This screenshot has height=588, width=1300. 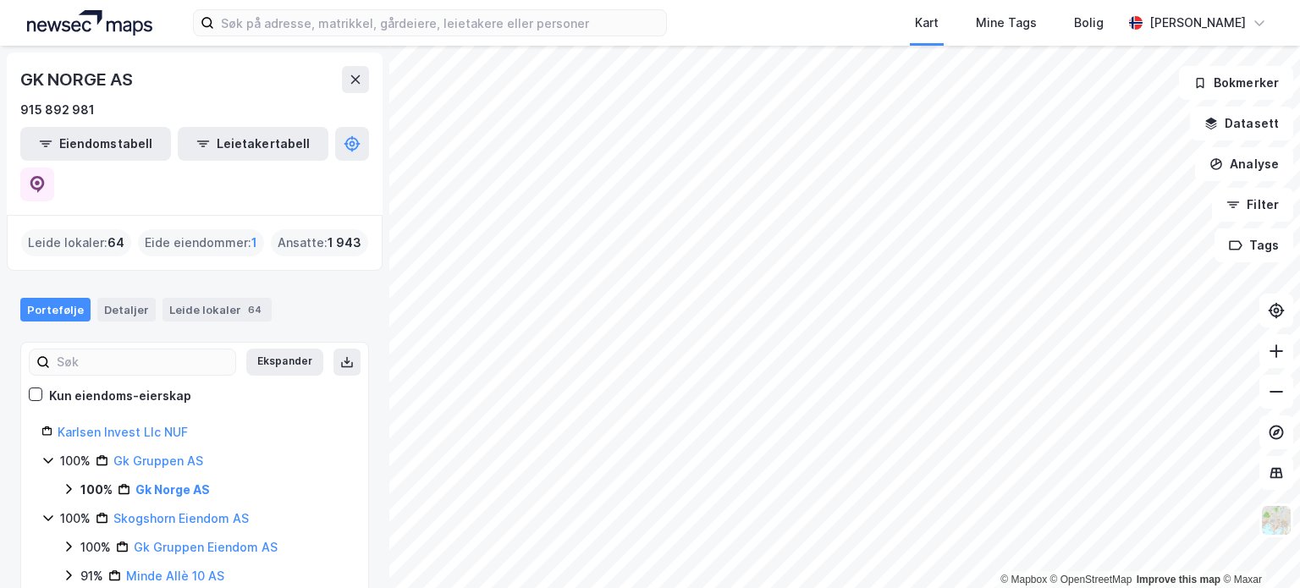 What do you see at coordinates (78, 80) in the screenshot?
I see `div: GK NORGE AS` at bounding box center [78, 80].